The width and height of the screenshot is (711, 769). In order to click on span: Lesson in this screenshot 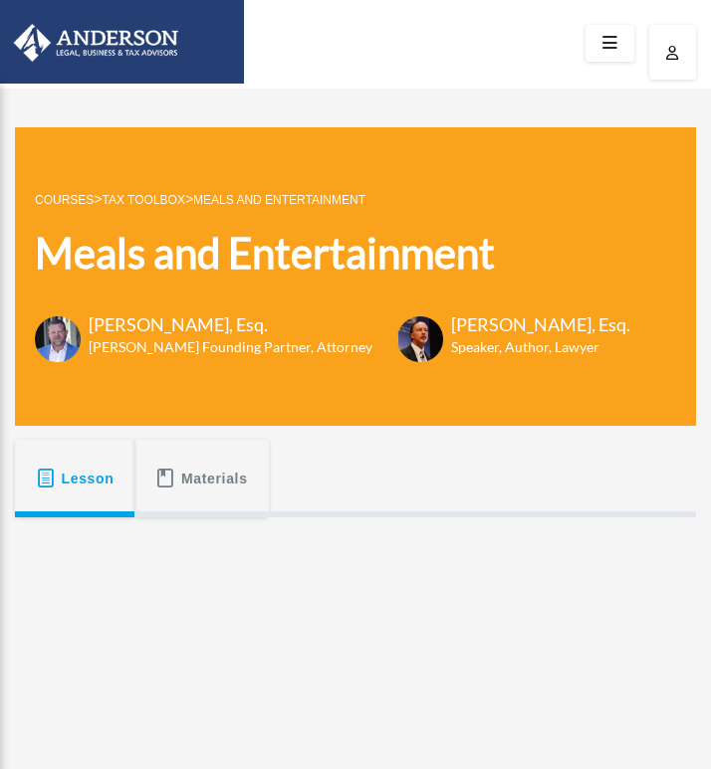, I will do `click(88, 479)`.